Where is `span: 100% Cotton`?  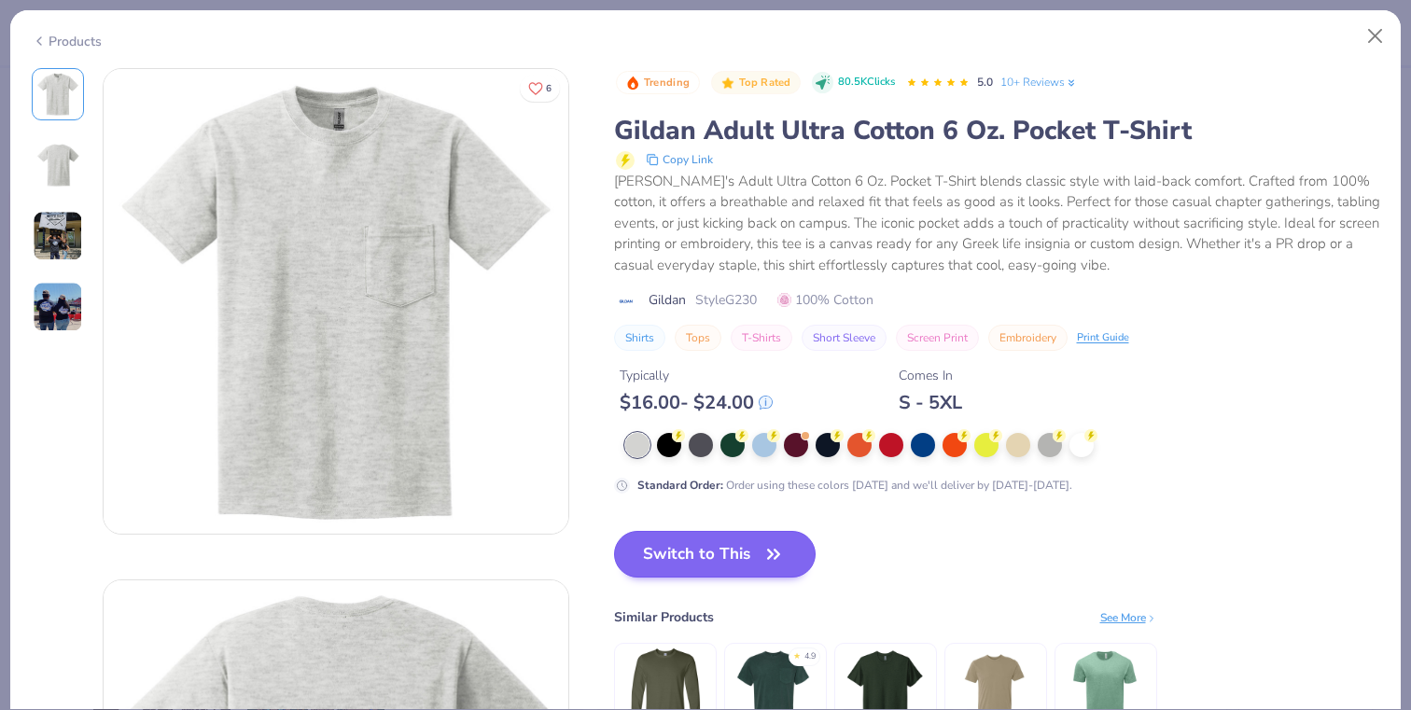 span: 100% Cotton is located at coordinates (825, 300).